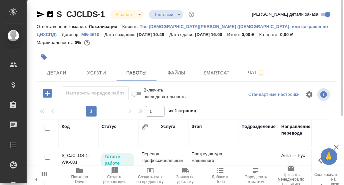  Describe the element at coordinates (44, 57) in the screenshot. I see `button: Добавить тэг` at that location.